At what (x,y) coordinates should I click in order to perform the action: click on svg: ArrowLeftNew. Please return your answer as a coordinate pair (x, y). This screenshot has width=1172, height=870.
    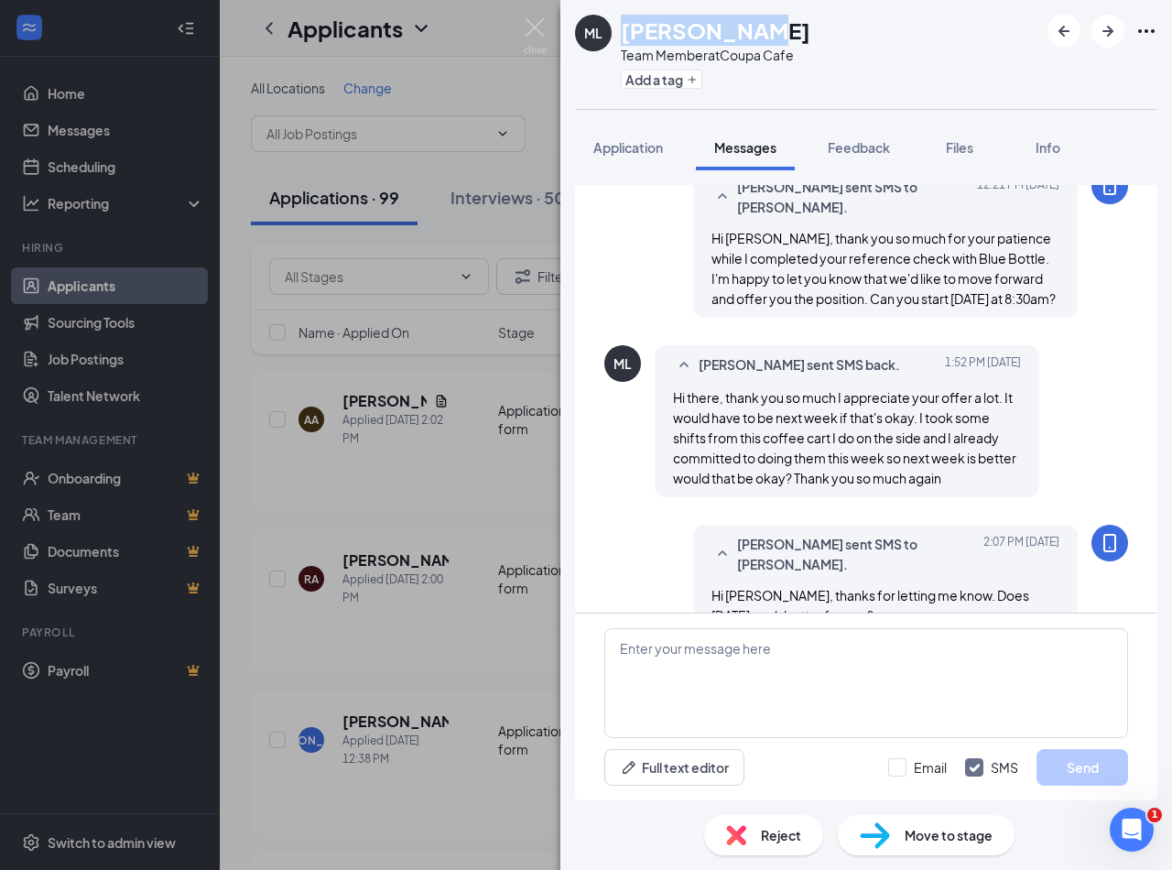
    Looking at the image, I should click on (1064, 31).